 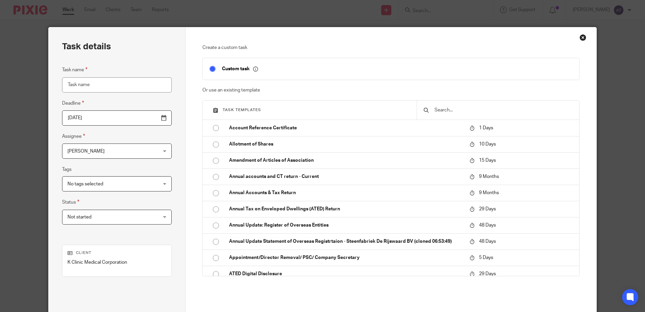 What do you see at coordinates (346, 128) in the screenshot?
I see `p: Account Reference Certificate` at bounding box center [346, 128].